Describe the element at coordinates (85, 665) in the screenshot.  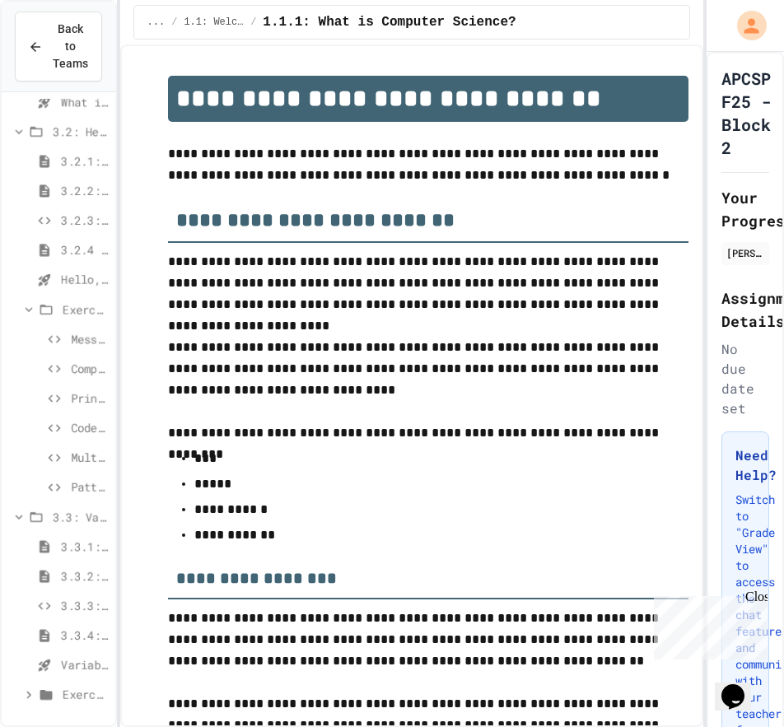
I see `span: Variables and Data types - quiz` at that location.